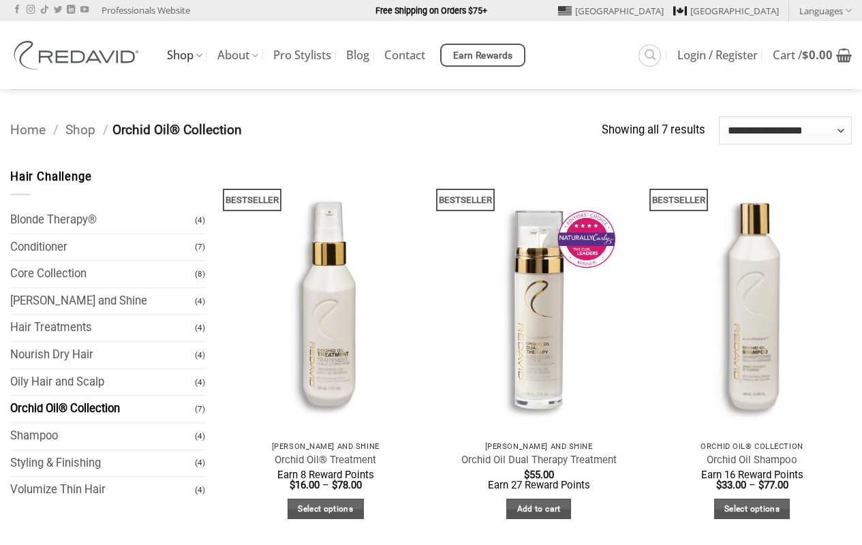 Image resolution: width=862 pixels, height=545 pixels. I want to click on a: Hair Treatments, so click(102, 328).